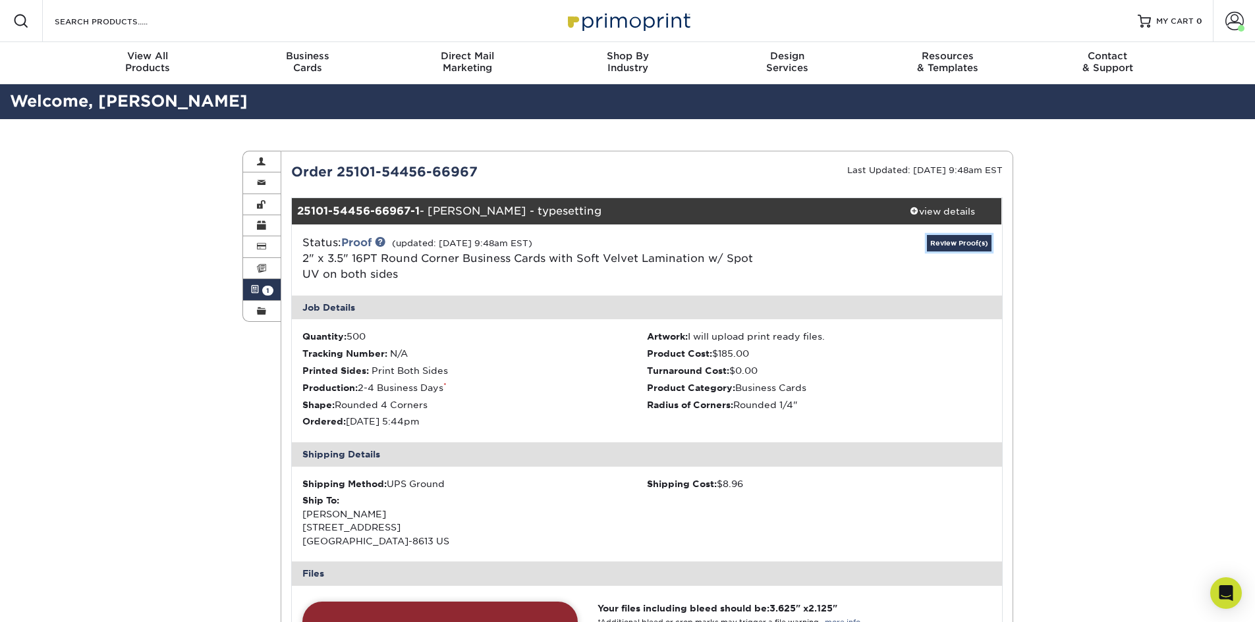 This screenshot has height=622, width=1255. I want to click on strong: Ship To:, so click(321, 501).